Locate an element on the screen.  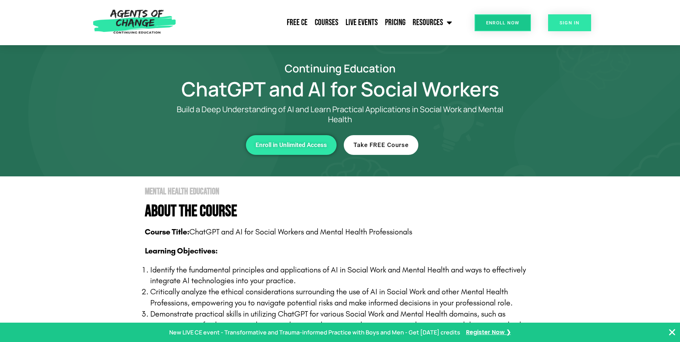
a: Pricing is located at coordinates (395, 23).